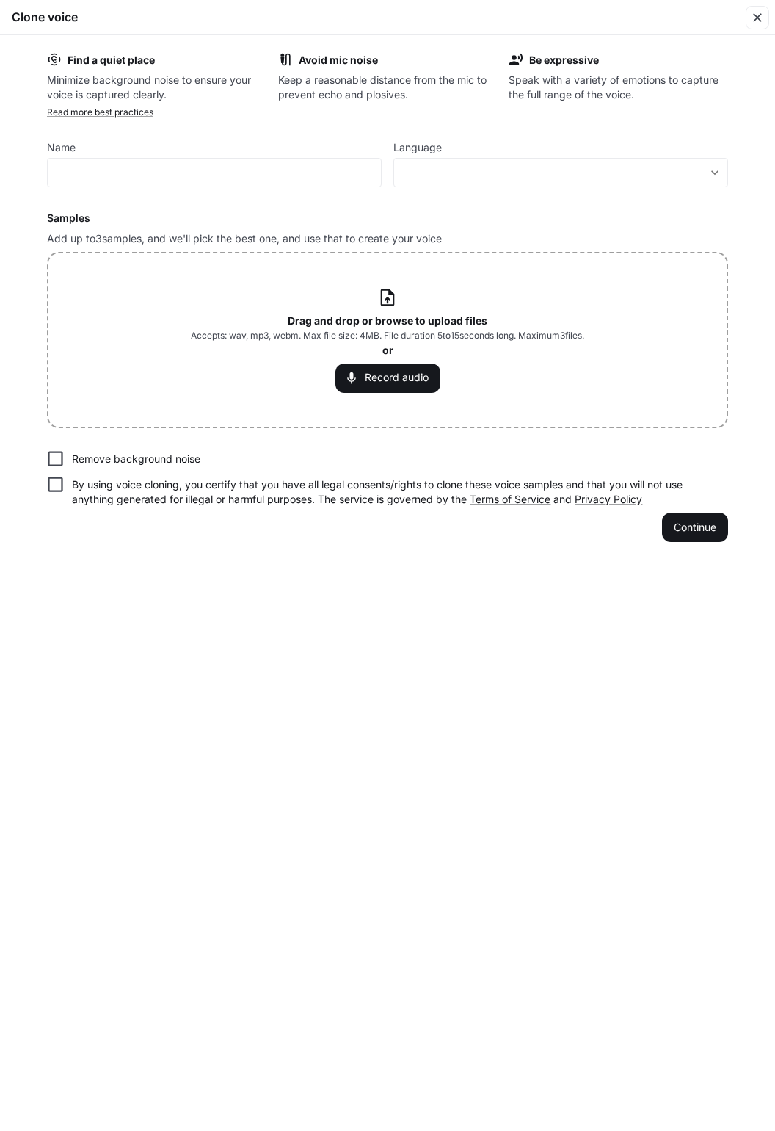 The height and width of the screenshot is (1131, 775). What do you see at coordinates (45, 17) in the screenshot?
I see `h5: Clone voice` at bounding box center [45, 17].